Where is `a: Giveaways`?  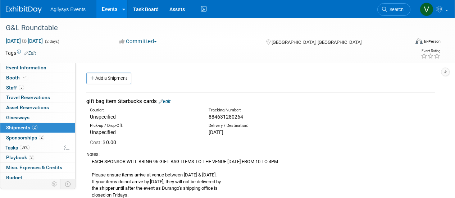 a: Giveaways is located at coordinates (38, 117).